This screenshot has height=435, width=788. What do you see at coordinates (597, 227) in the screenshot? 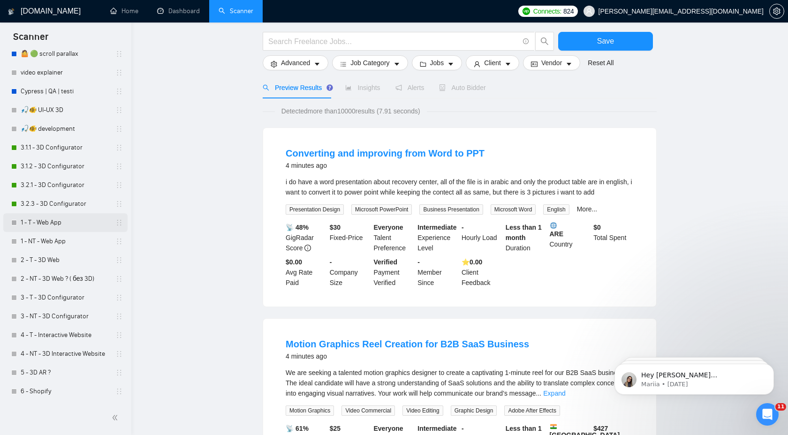
I see `b: $ 0` at bounding box center [597, 227].